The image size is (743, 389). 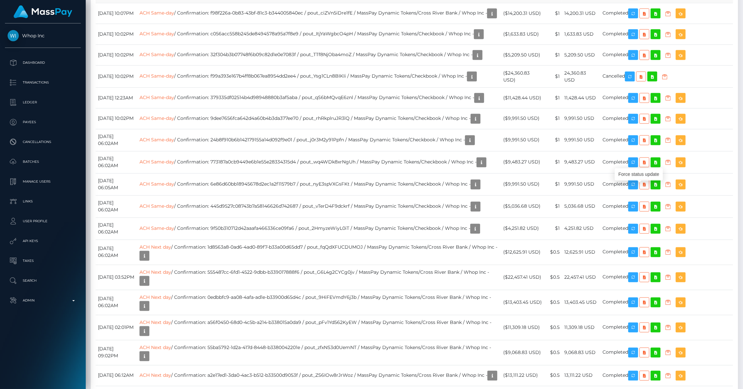 I want to click on td: Cancelled, so click(x=667, y=76).